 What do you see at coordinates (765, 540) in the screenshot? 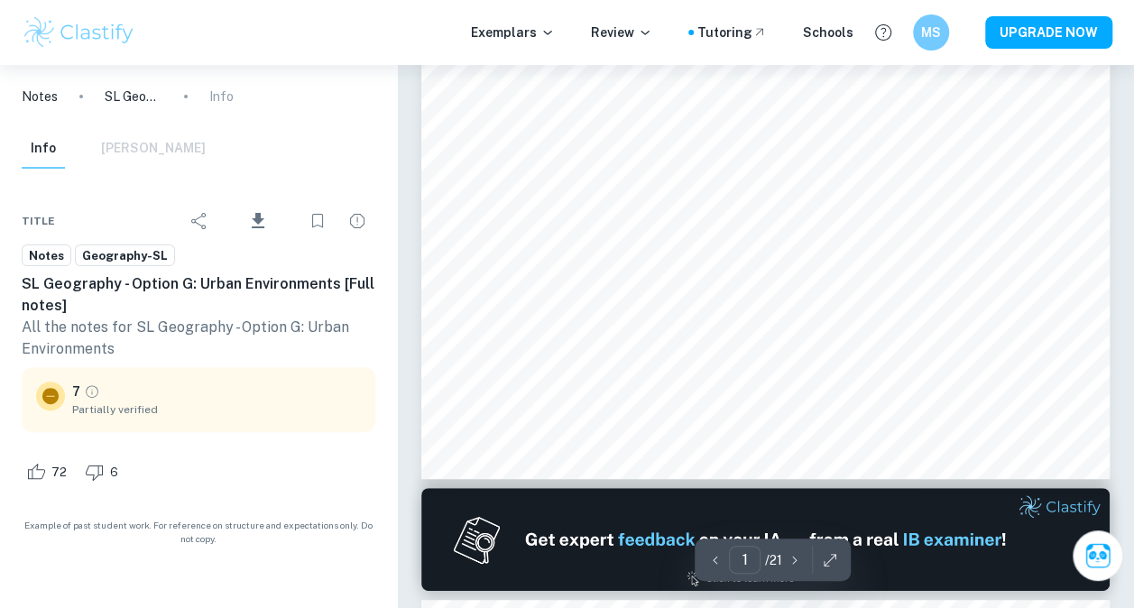
I see `img: Ad` at bounding box center [765, 540].